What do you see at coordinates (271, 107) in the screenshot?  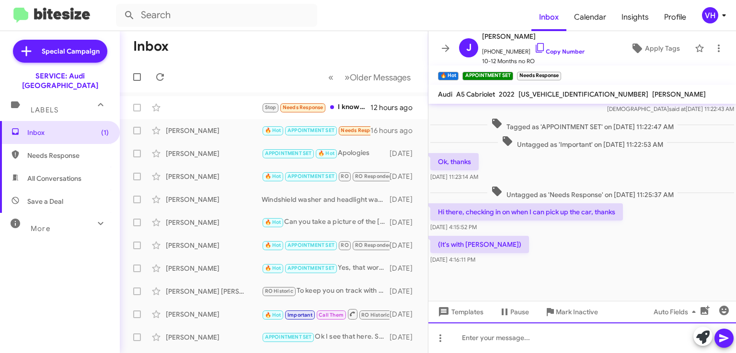 I see `span: Stop` at bounding box center [271, 107].